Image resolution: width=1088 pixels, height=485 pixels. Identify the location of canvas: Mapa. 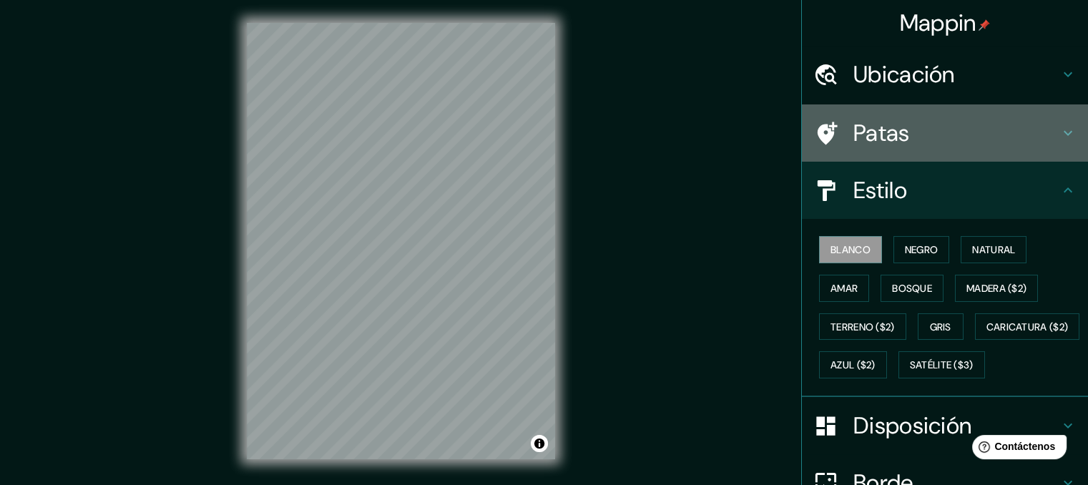
(401, 241).